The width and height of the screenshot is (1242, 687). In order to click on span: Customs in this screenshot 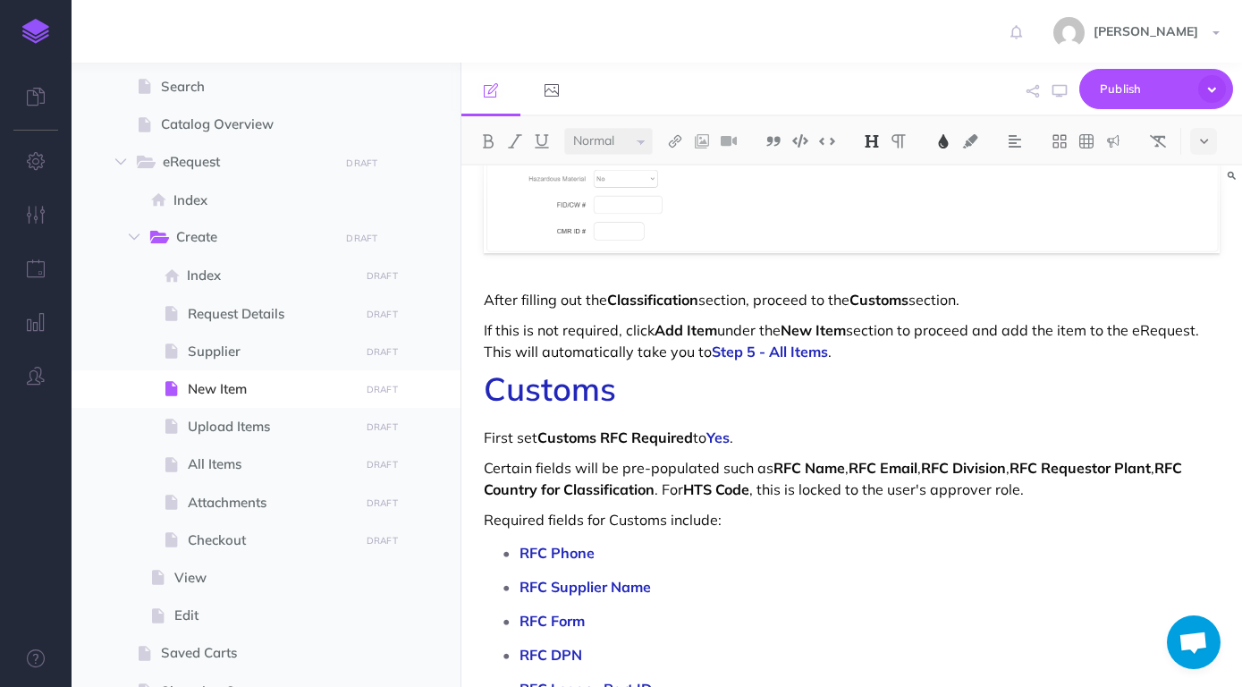, I will do `click(550, 388)`.